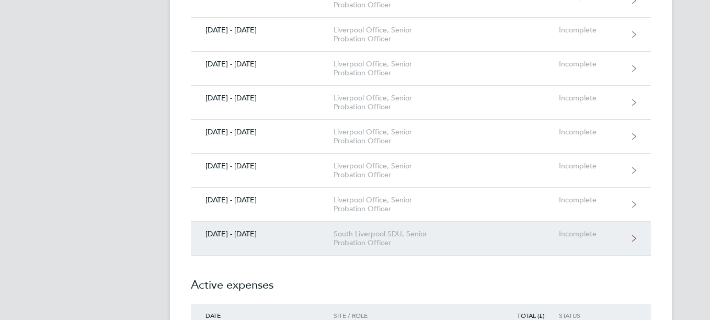 The width and height of the screenshot is (710, 320). I want to click on div: Site / Role, so click(393, 315).